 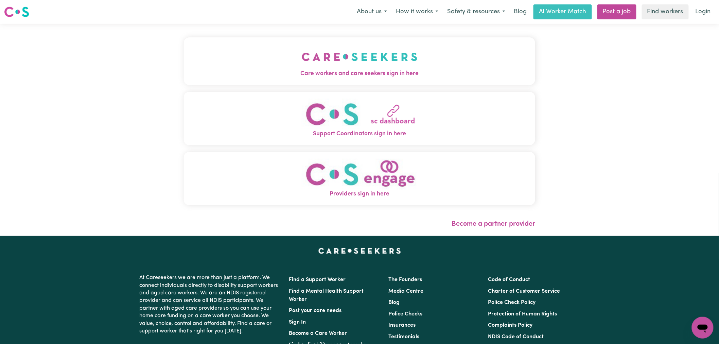 What do you see at coordinates (17, 12) in the screenshot?
I see `a: Careseekers logo` at bounding box center [17, 12].